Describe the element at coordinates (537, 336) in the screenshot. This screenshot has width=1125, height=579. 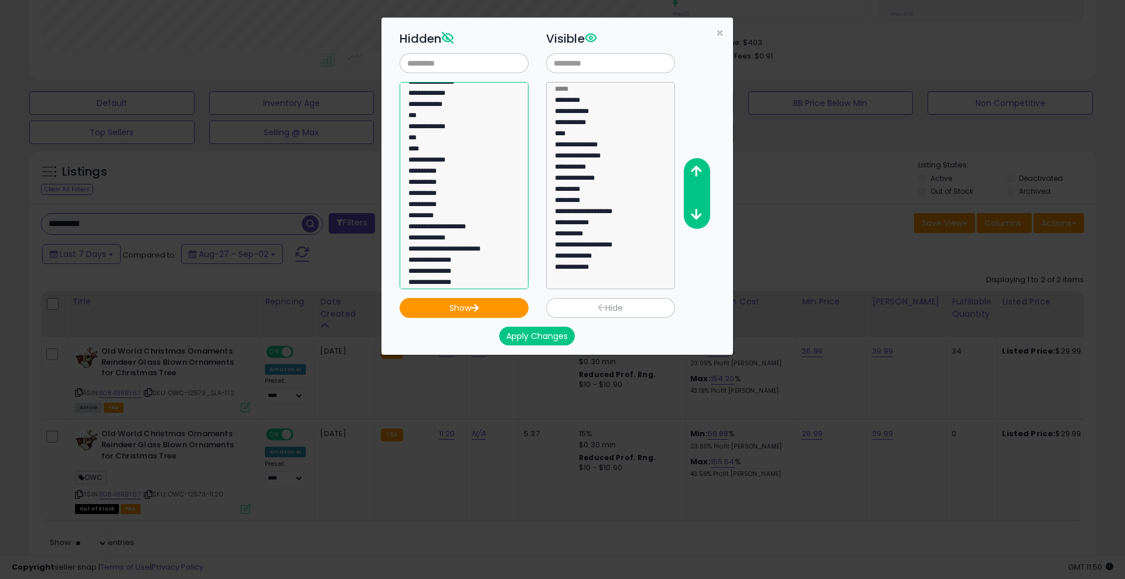
I see `button: Apply Changes` at that location.